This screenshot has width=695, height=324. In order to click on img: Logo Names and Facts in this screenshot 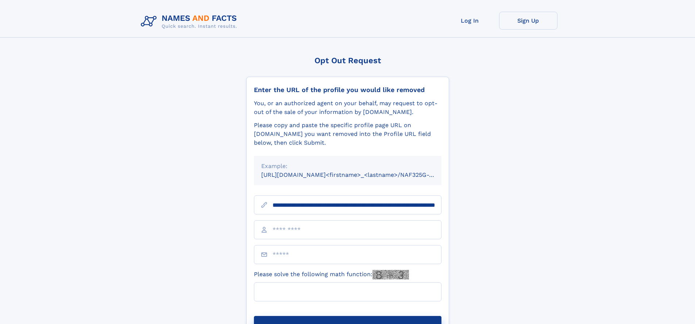, I will do `click(190, 22)`.